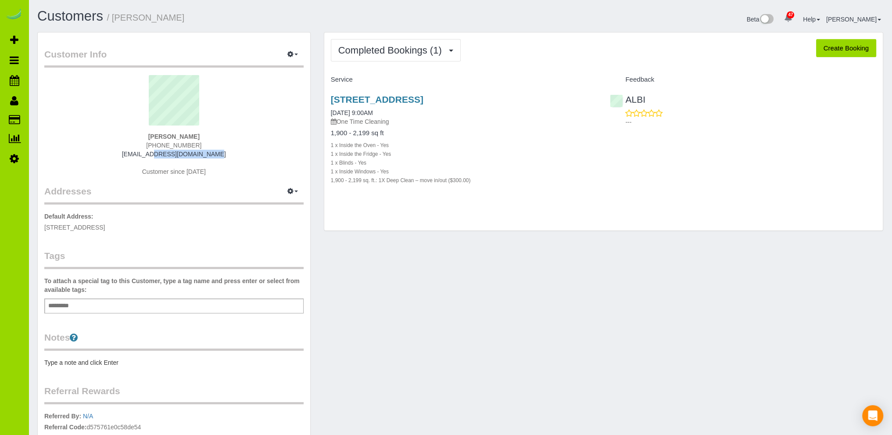 This screenshot has height=435, width=892. Describe the element at coordinates (70, 16) in the screenshot. I see `a: Customers` at that location.